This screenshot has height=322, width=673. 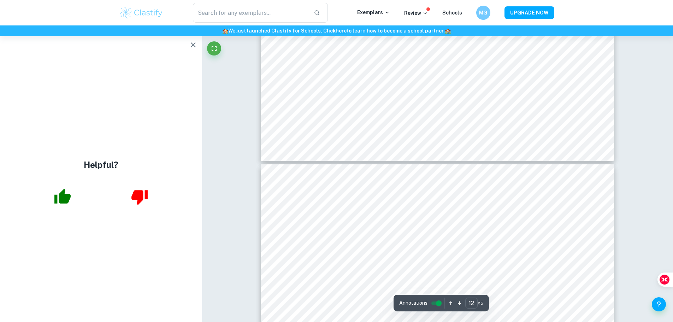 What do you see at coordinates (141, 13) in the screenshot?
I see `a: Clastify logo` at bounding box center [141, 13].